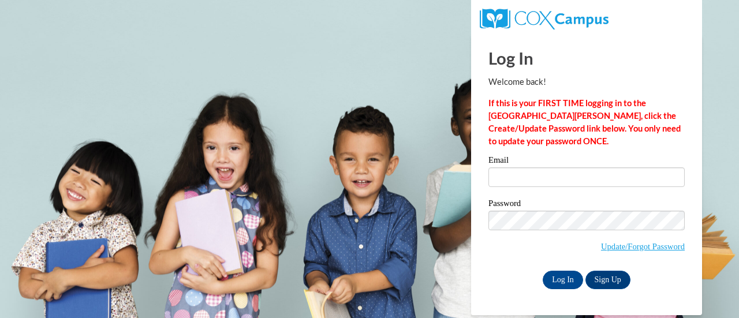  Describe the element at coordinates (586, 58) in the screenshot. I see `h1: Log In` at that location.